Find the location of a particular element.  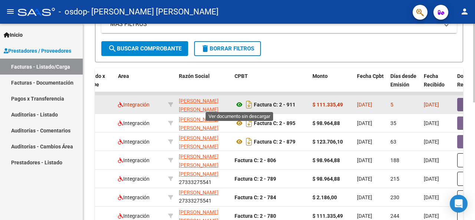

mat-icon: menu is located at coordinates (10, 11).